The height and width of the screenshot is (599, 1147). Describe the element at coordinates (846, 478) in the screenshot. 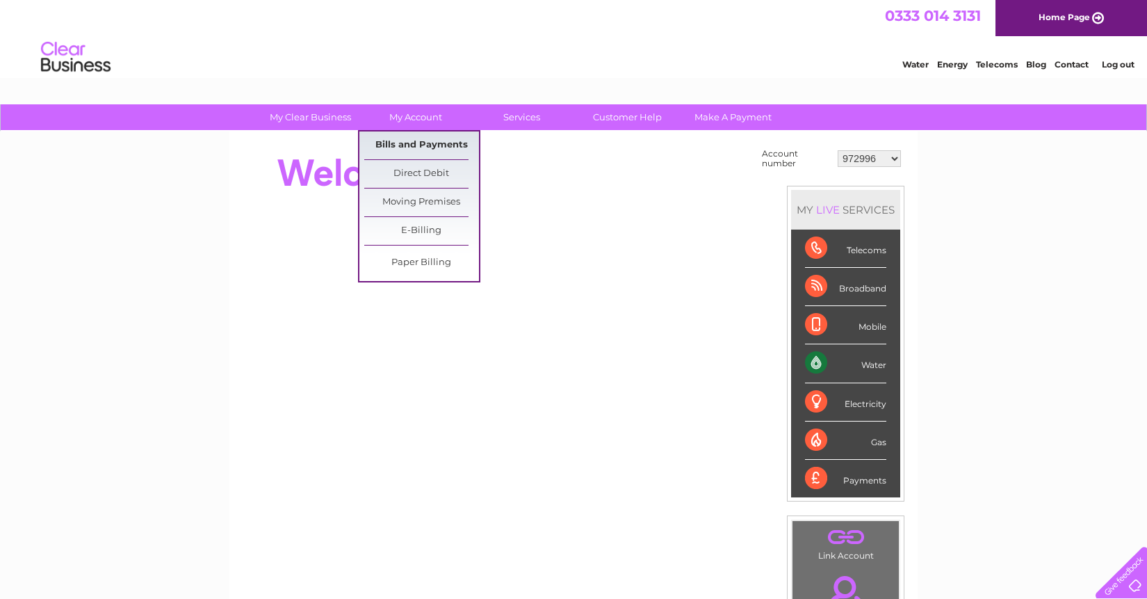

I see `div: Payments` at that location.